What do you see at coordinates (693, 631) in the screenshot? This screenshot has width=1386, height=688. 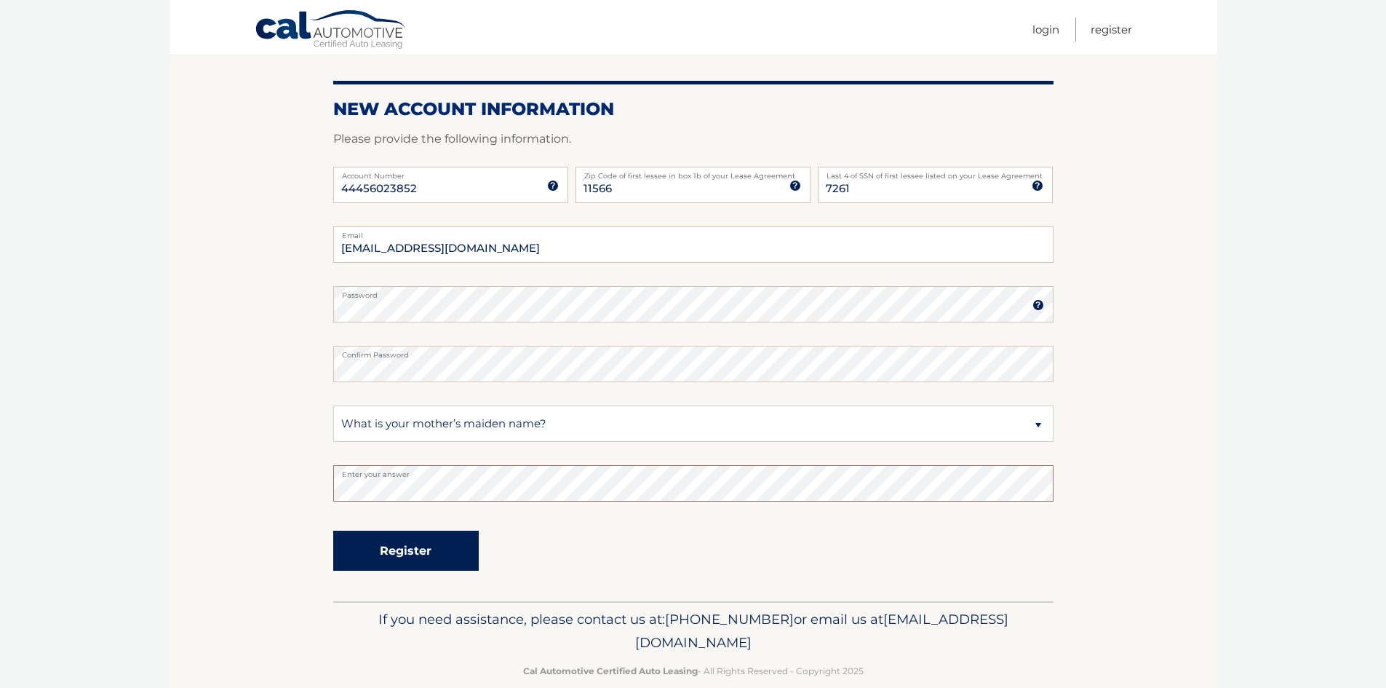 I see `p: If you need assistance, please contact us at: or email us at` at bounding box center [693, 631].